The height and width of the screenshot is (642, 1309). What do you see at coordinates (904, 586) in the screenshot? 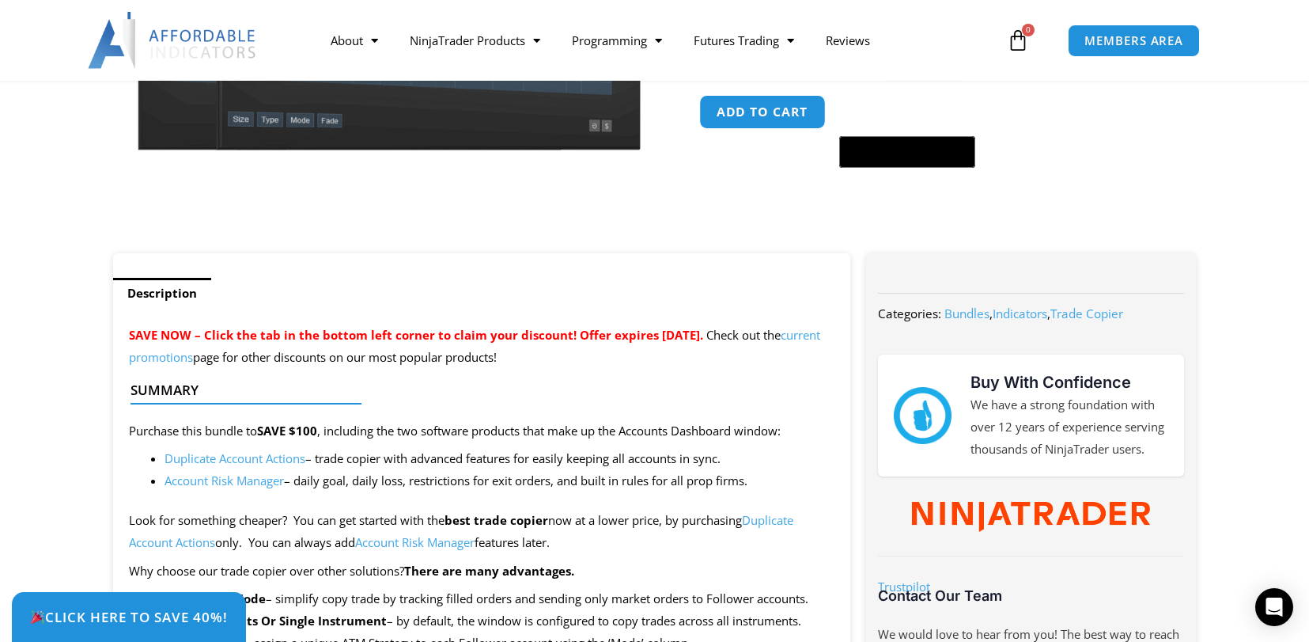
I see `a: Trustpilot` at bounding box center [904, 586].